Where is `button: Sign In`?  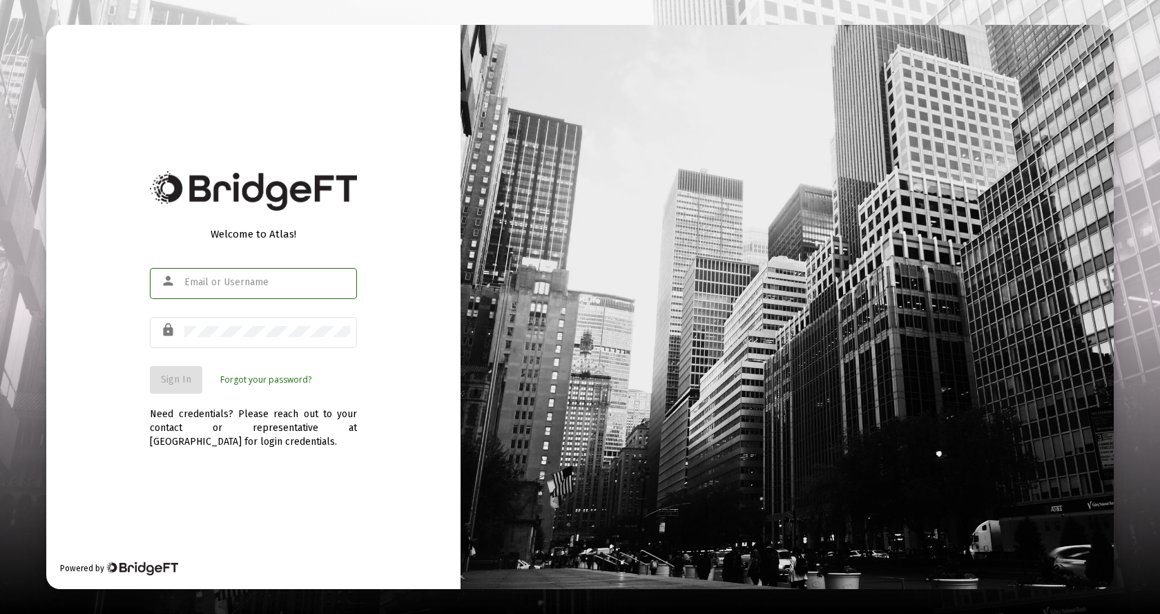
button: Sign In is located at coordinates (176, 380).